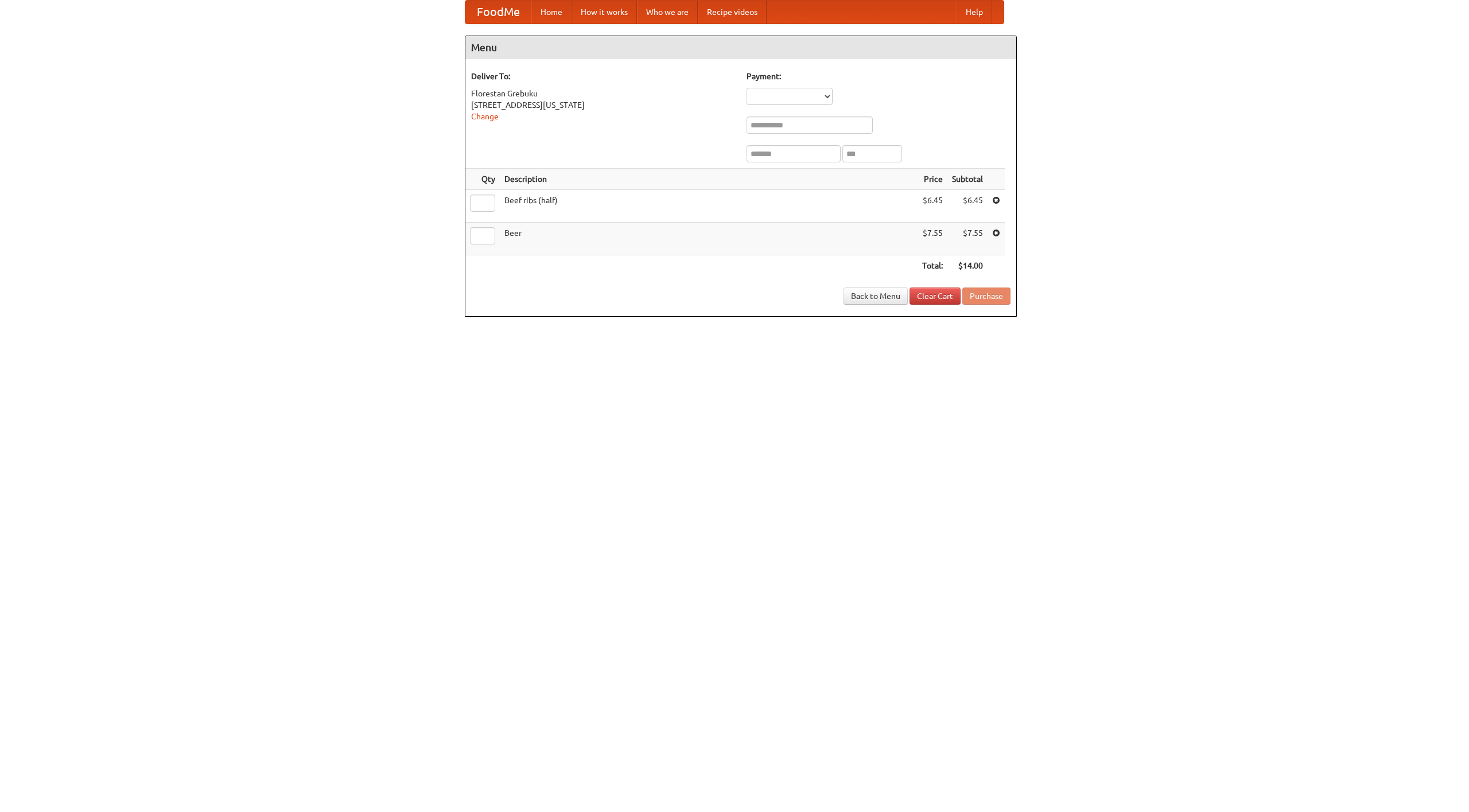 The image size is (1469, 812). What do you see at coordinates (986, 296) in the screenshot?
I see `button: Purchase` at bounding box center [986, 296].